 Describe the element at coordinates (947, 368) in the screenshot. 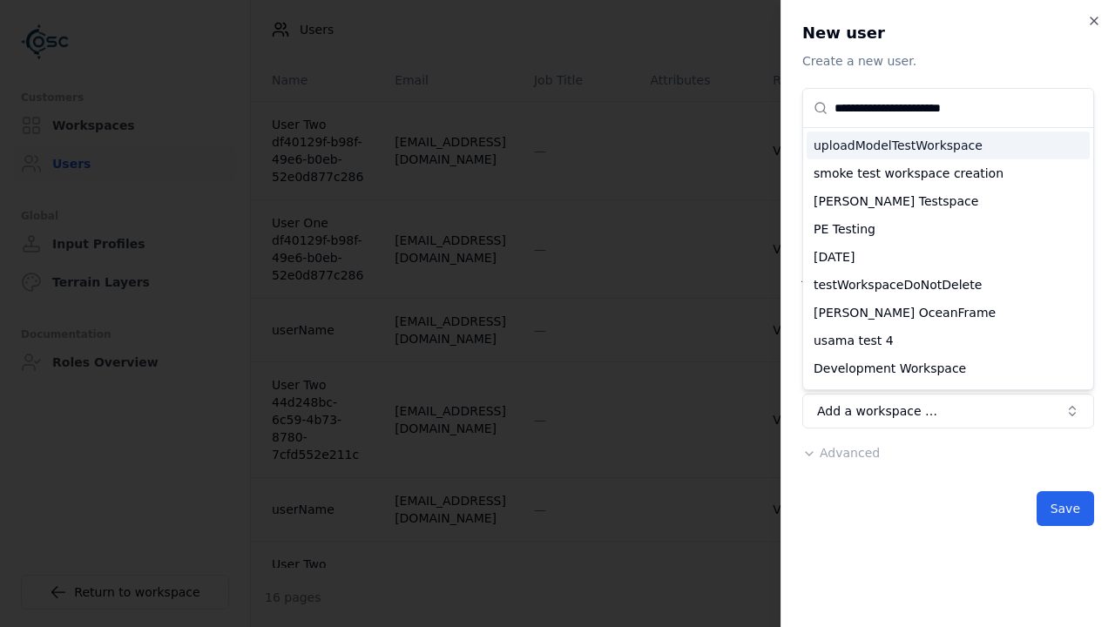

I see `div: Development Workspace` at that location.